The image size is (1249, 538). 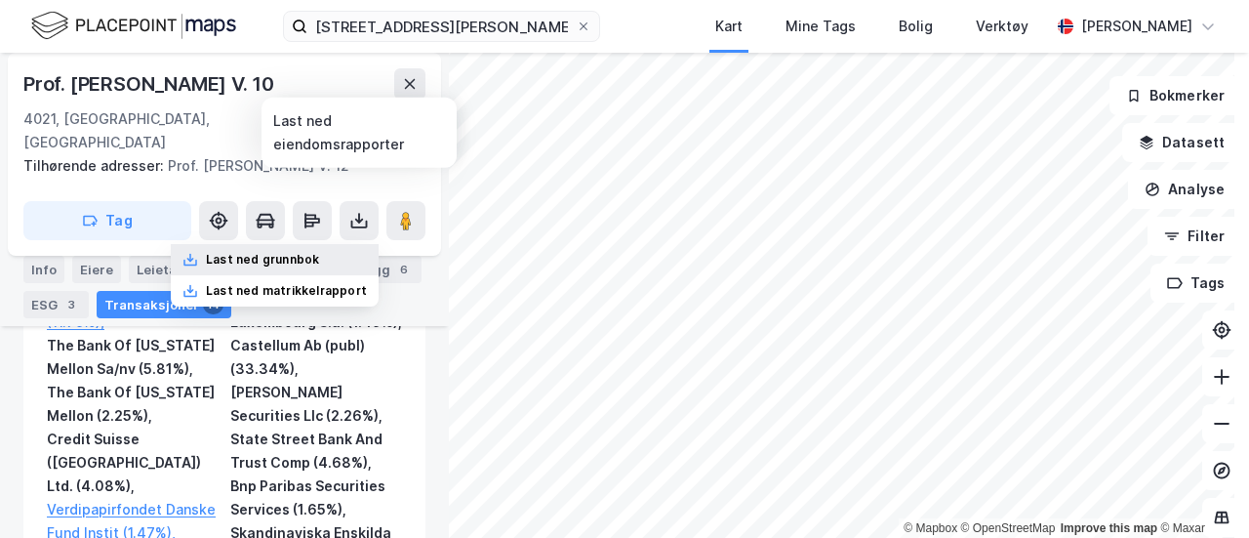 What do you see at coordinates (107, 221) in the screenshot?
I see `button: Tag` at bounding box center [107, 221].